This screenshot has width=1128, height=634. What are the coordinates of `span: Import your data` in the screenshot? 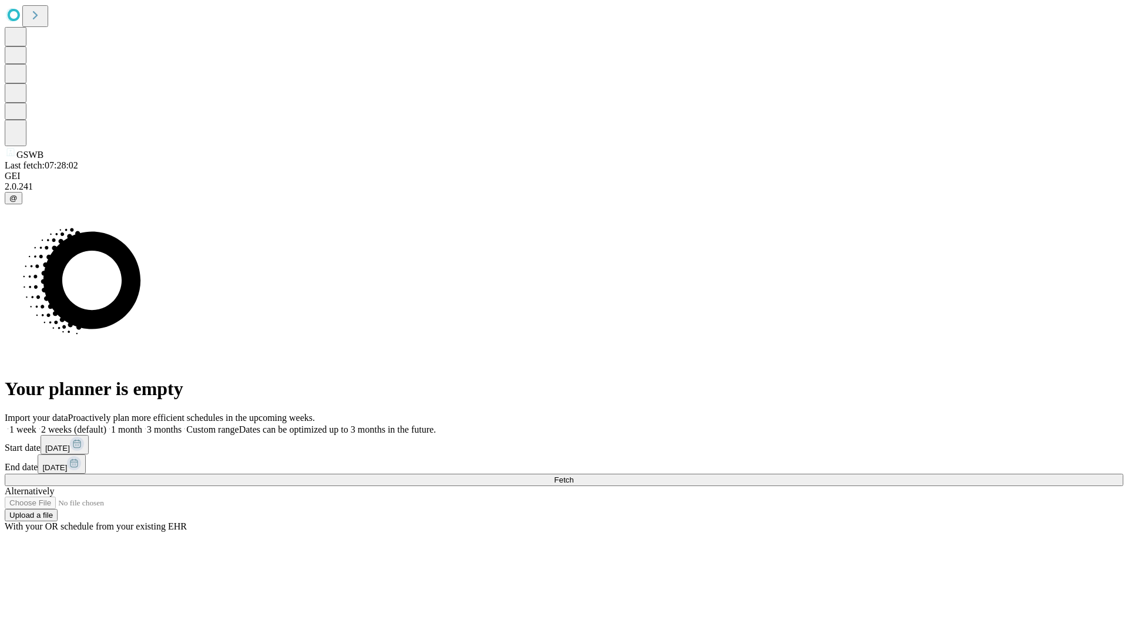 It's located at (36, 418).